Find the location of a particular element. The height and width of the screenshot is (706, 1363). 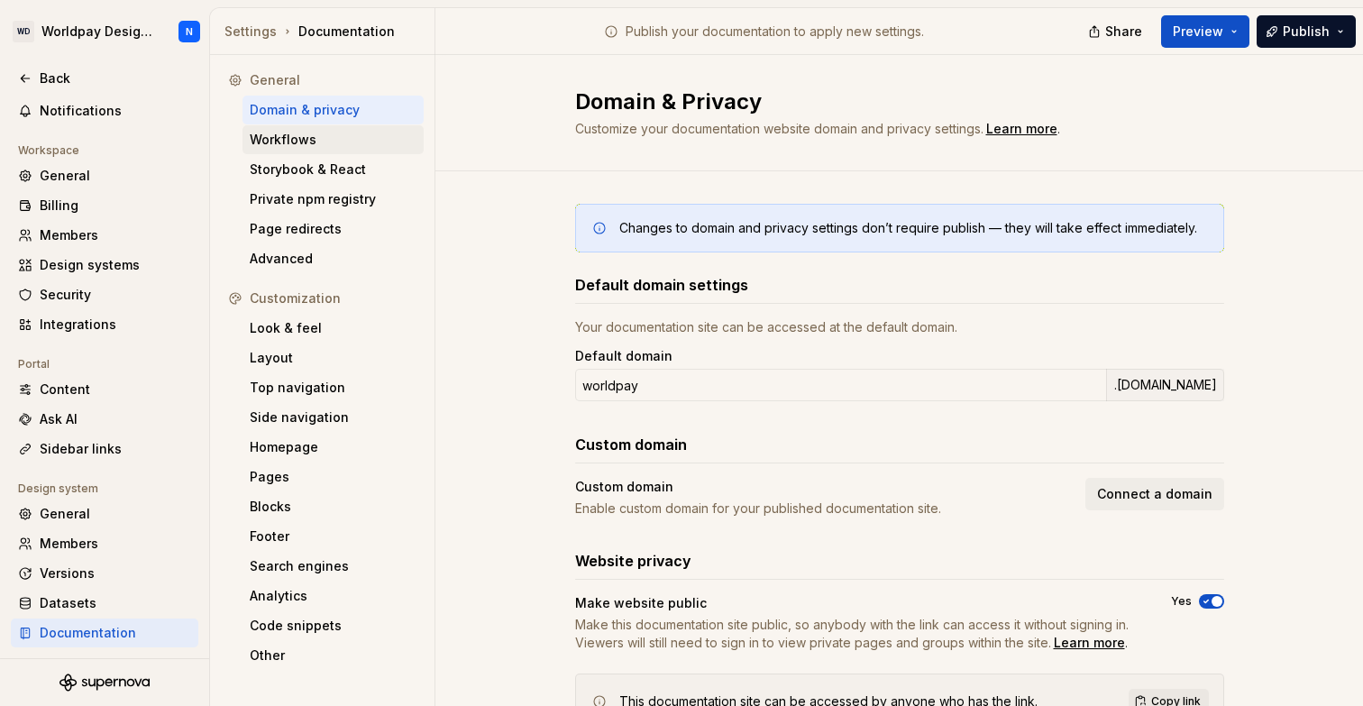

a: Private npm registry is located at coordinates (333, 199).